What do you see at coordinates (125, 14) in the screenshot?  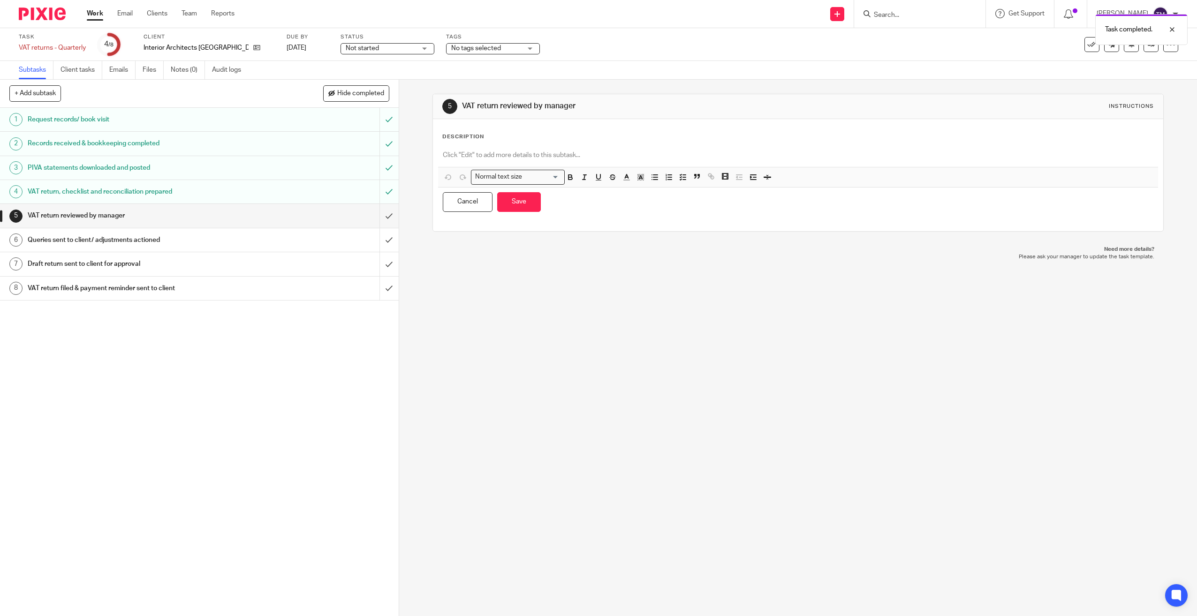 I see `a: Email` at bounding box center [125, 14].